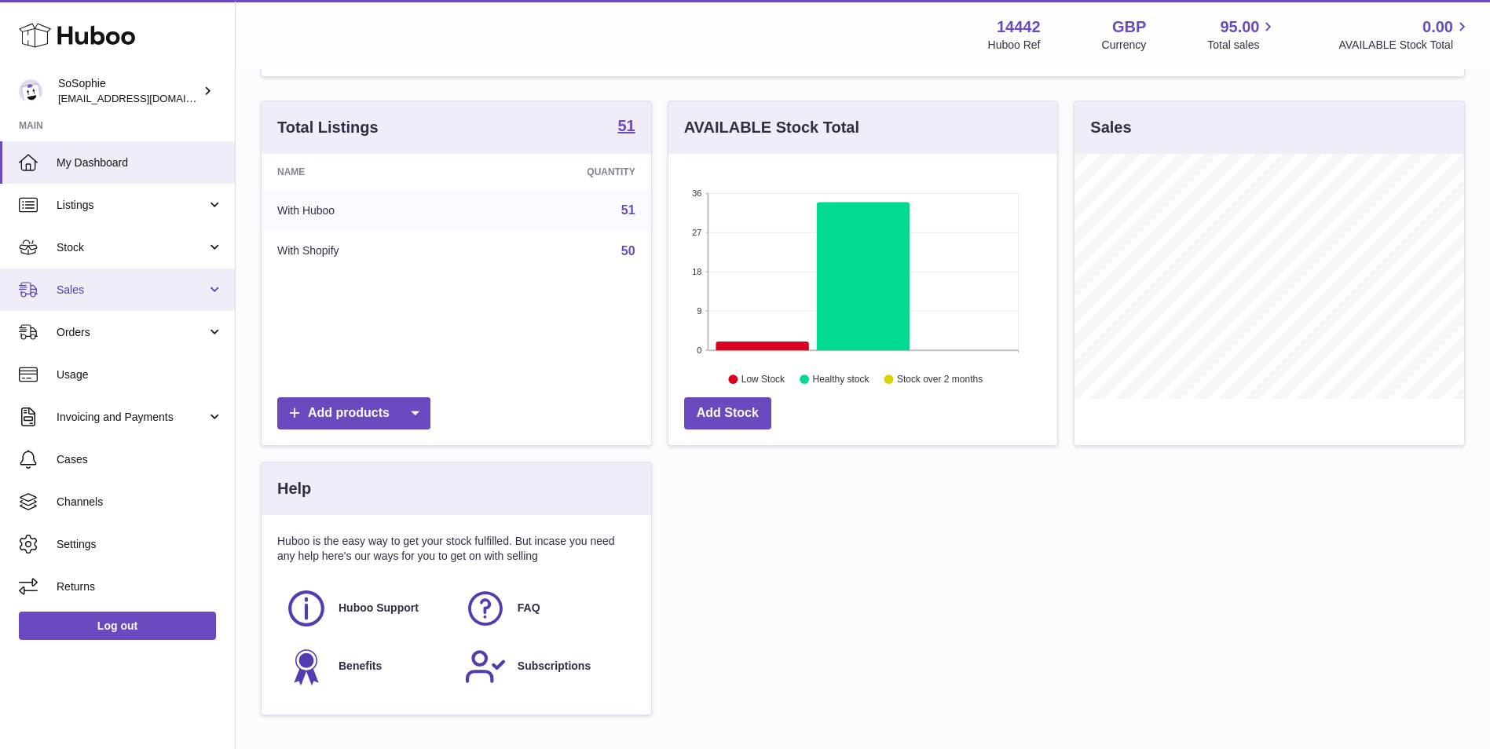  Describe the element at coordinates (366, 172) in the screenshot. I see `th: Name` at that location.